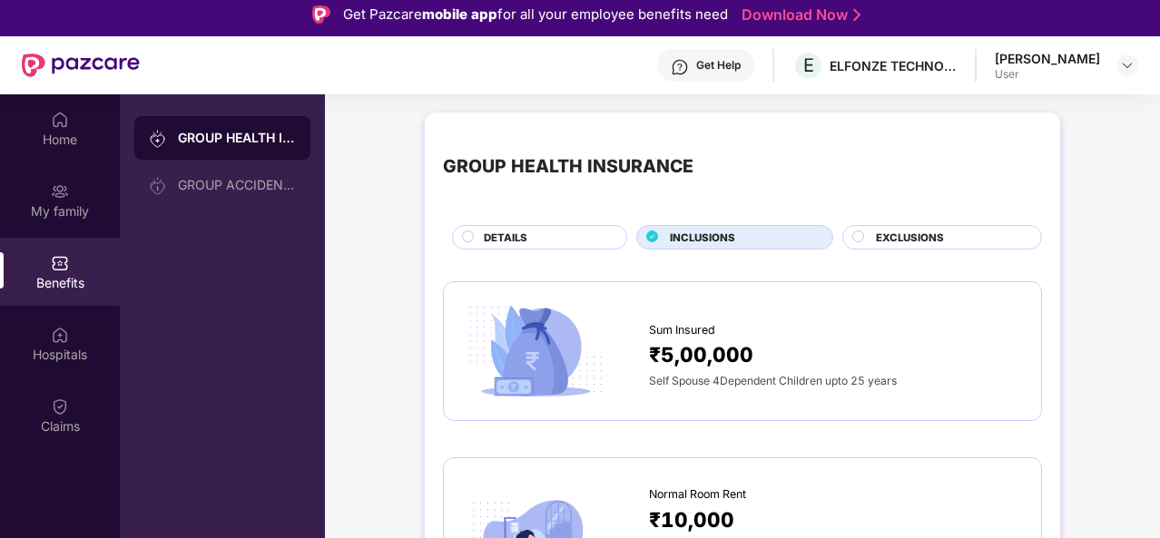 Image resolution: width=1160 pixels, height=538 pixels. Describe the element at coordinates (237, 185) in the screenshot. I see `div: GROUP ACCIDENTAL INSURANCE` at that location.